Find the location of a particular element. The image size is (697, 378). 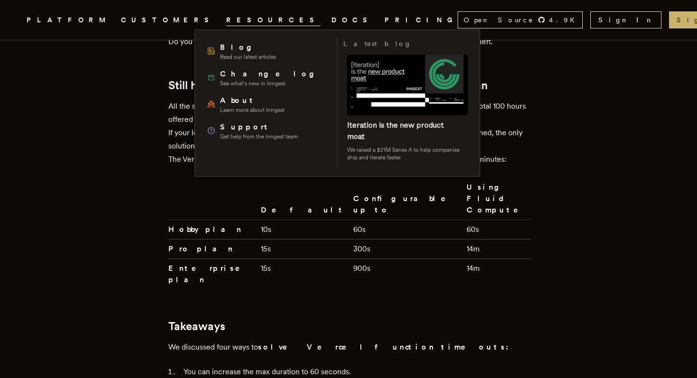

a: PRICING is located at coordinates (421, 20).